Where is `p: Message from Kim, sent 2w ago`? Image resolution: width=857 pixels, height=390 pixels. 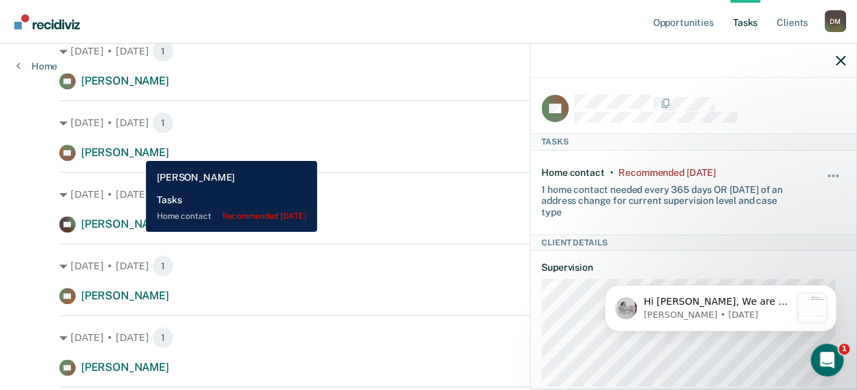 p: Message from Kim, sent 2w ago is located at coordinates (133, 57).